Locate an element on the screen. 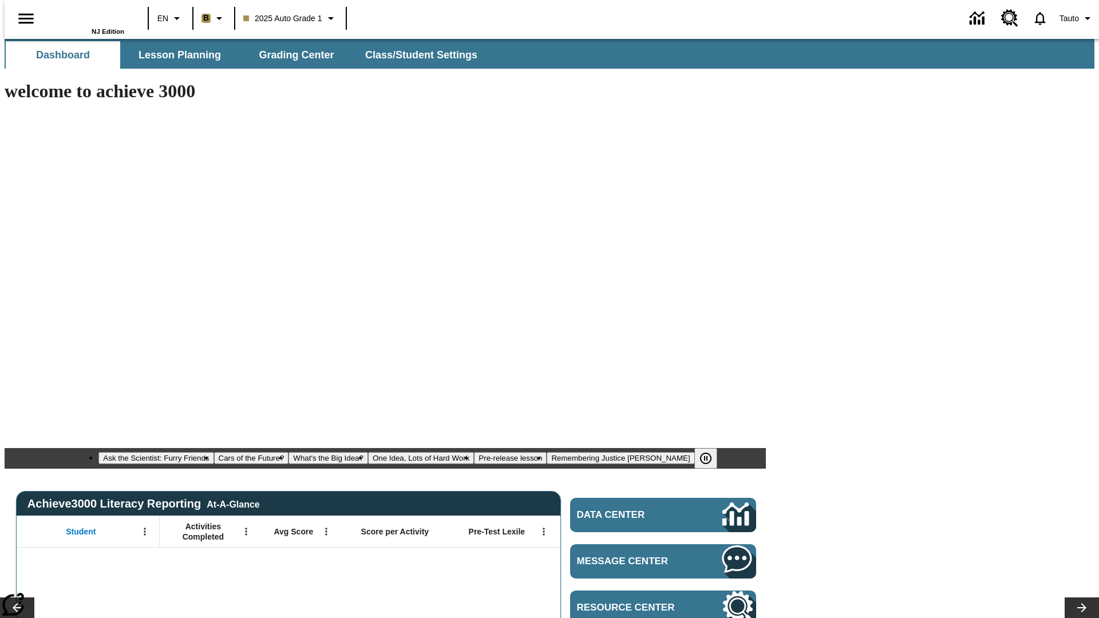 This screenshot has width=1099, height=618. a: Message Center is located at coordinates (663, 562).